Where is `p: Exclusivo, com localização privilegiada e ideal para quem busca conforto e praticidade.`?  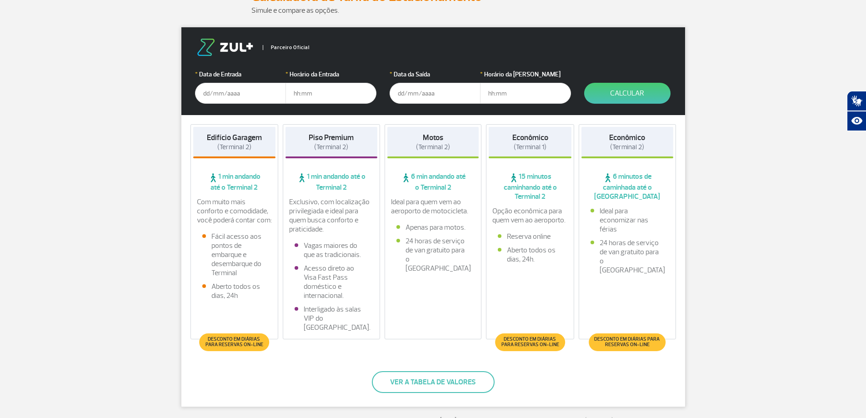
p: Exclusivo, com localização privilegiada e ideal para quem busca conforto e praticidade. is located at coordinates (331, 216).